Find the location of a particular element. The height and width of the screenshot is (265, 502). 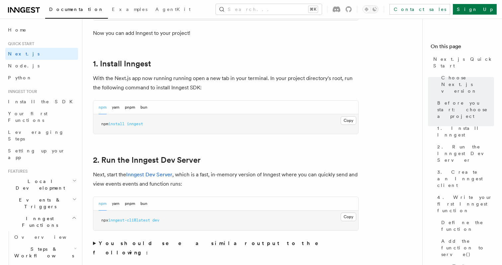

span: dev is located at coordinates (156, 220).